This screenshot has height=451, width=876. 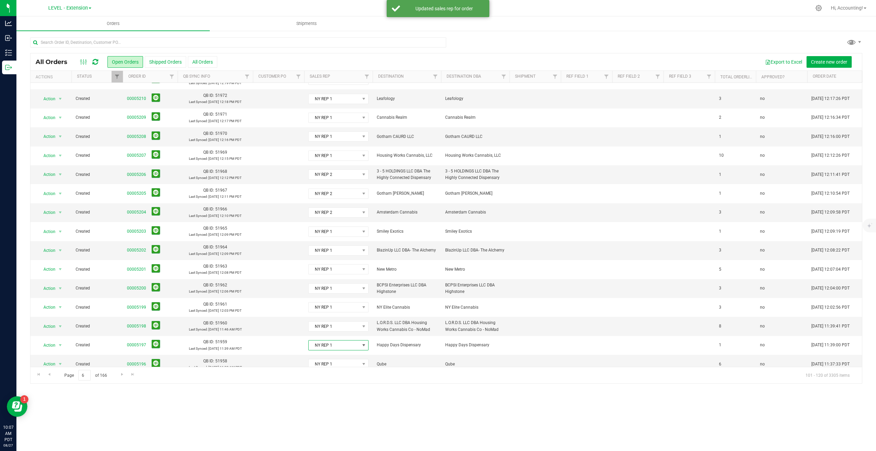 What do you see at coordinates (680, 76) in the screenshot?
I see `a: Ref Field 3` at bounding box center [680, 76].